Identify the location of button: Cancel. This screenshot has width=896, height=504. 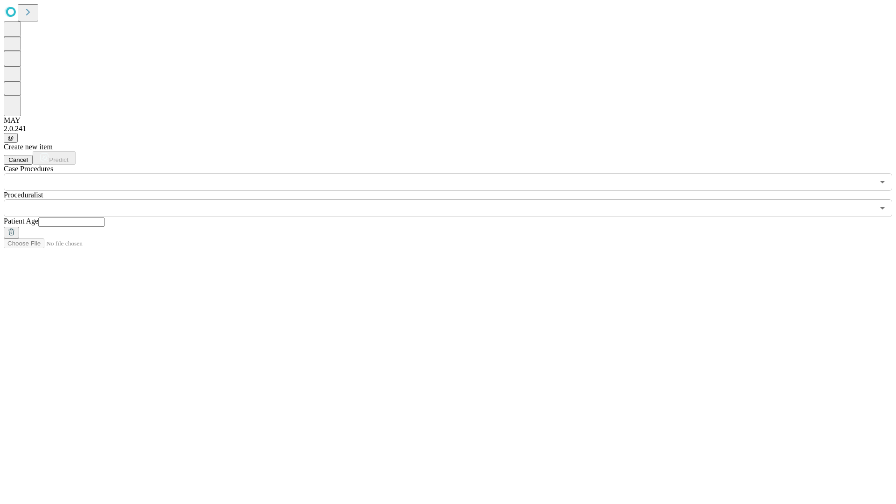
(18, 160).